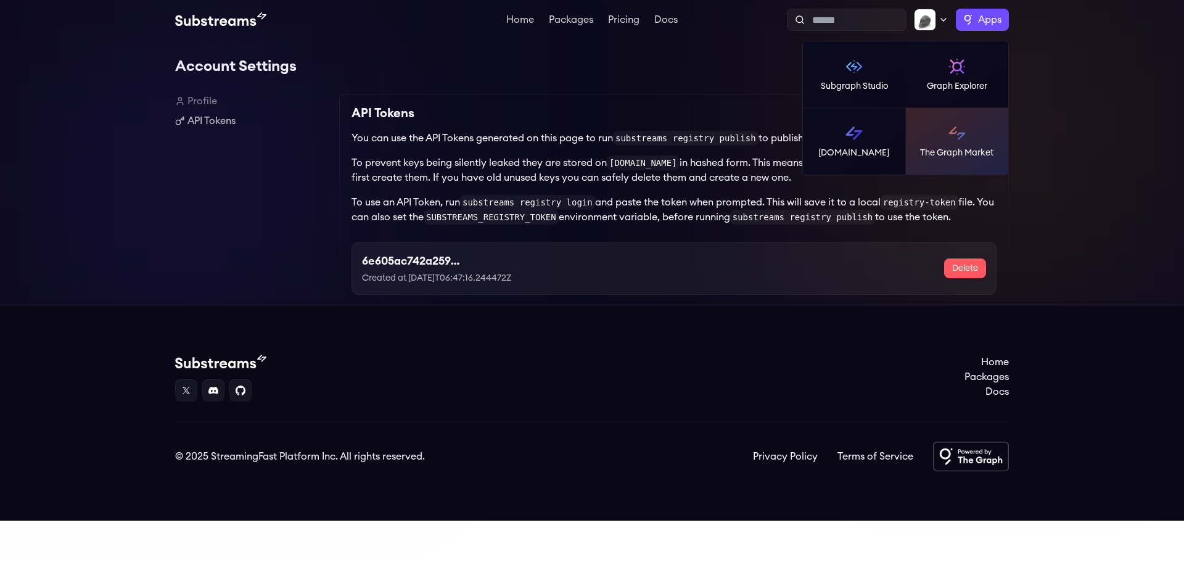 This screenshot has width=1184, height=562. I want to click on p: Graph Explorer, so click(957, 86).